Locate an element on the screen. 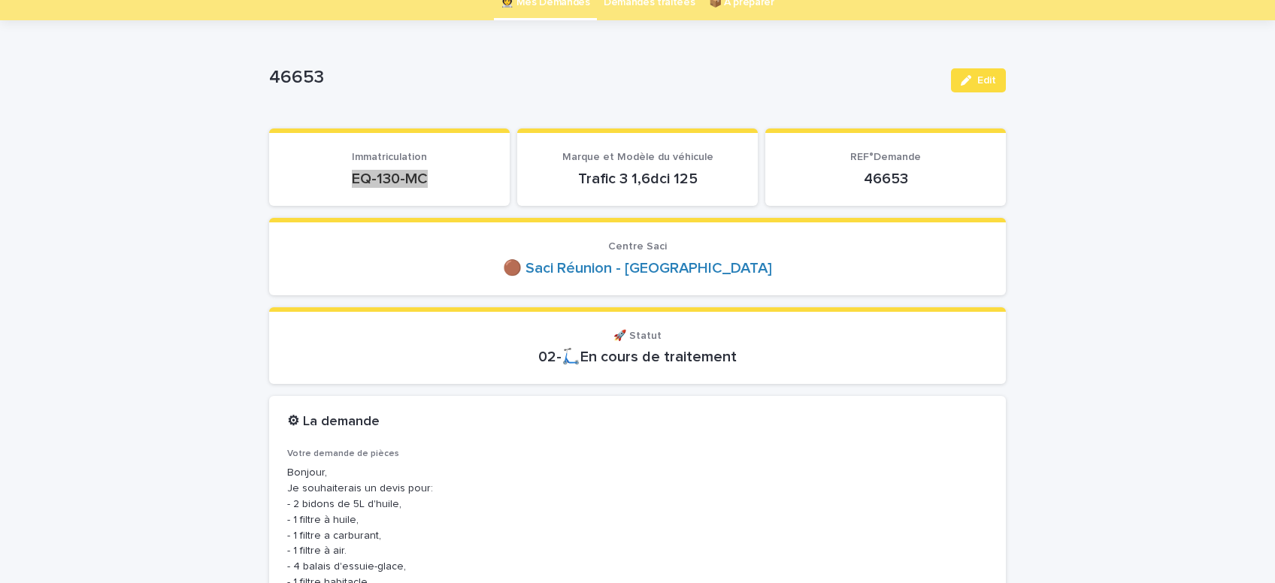 This screenshot has height=583, width=1275. p: EQ-130-MC is located at coordinates (389, 179).